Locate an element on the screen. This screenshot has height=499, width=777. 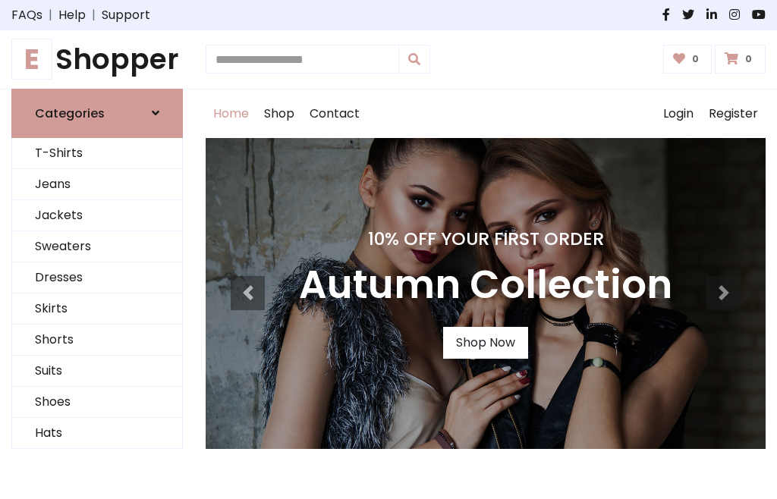
a: T-Shirts is located at coordinates (97, 153).